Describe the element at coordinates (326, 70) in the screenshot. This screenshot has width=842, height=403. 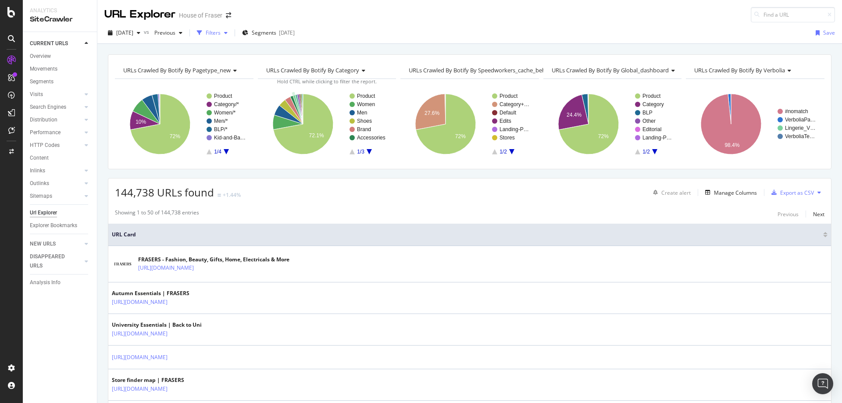
I see `h4: URLs Crawled By Botify By category` at that location.